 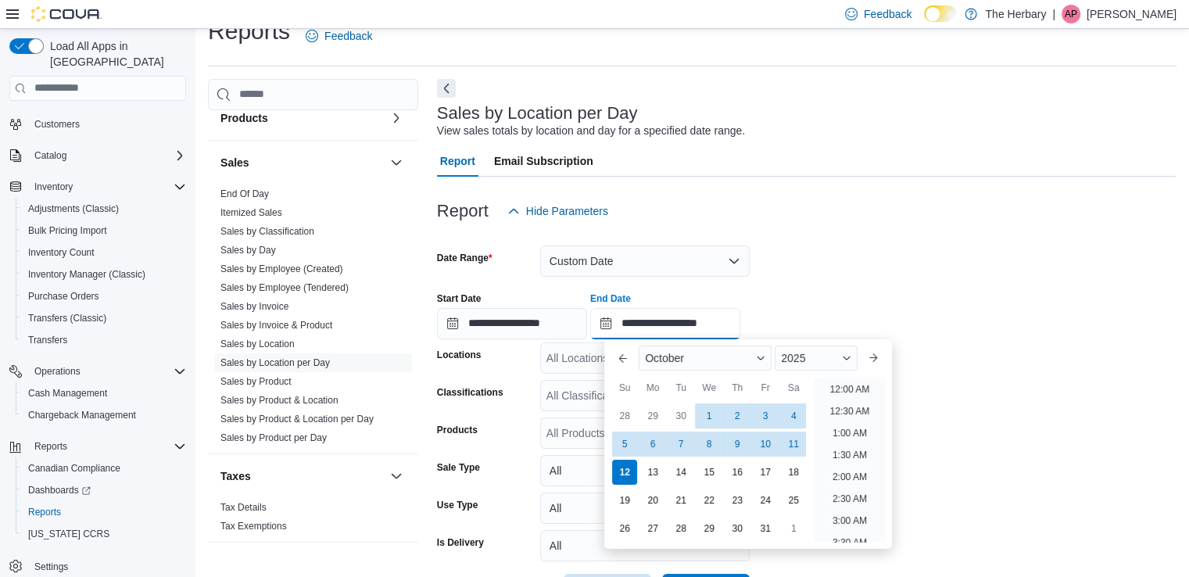 What do you see at coordinates (104, 534) in the screenshot?
I see `span: Washington CCRS` at bounding box center [104, 534].